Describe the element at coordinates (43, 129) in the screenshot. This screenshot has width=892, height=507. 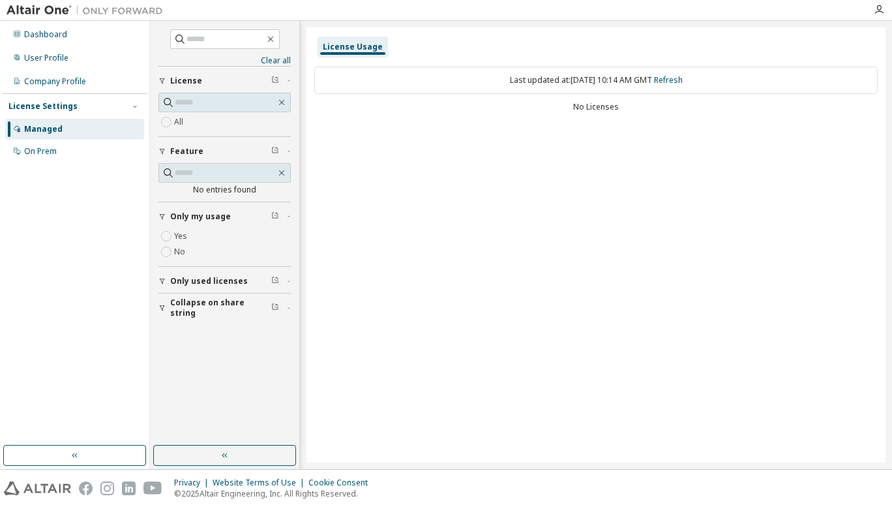
I see `div: Managed` at that location.